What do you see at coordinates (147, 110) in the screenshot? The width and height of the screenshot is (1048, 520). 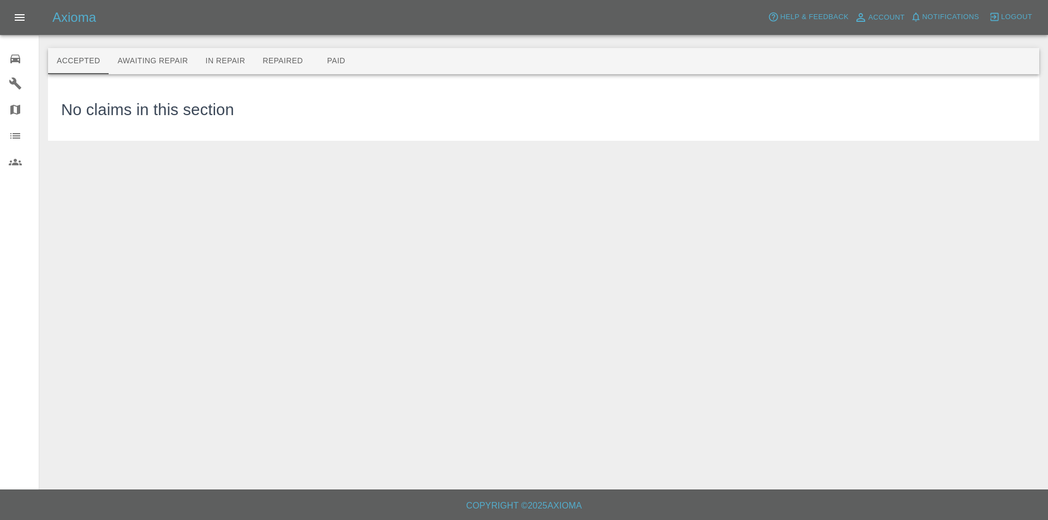 I see `h3: No claims in this section` at bounding box center [147, 110].